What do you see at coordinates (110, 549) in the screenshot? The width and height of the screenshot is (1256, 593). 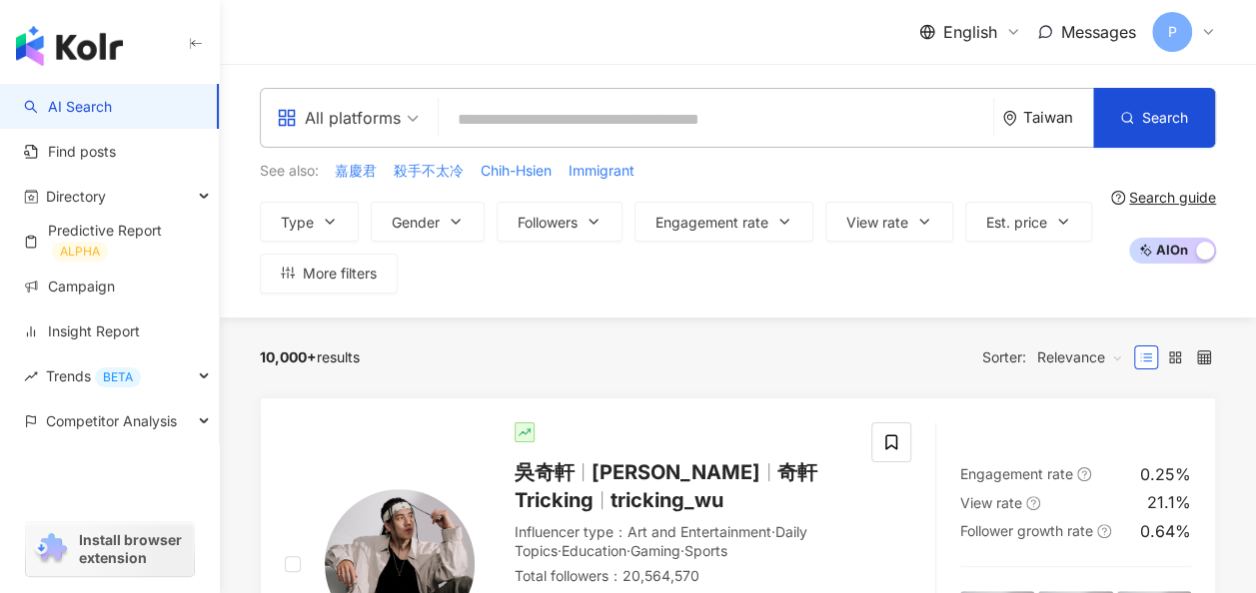 I see `a: chrome extensionInstall browser extension` at bounding box center [110, 549].